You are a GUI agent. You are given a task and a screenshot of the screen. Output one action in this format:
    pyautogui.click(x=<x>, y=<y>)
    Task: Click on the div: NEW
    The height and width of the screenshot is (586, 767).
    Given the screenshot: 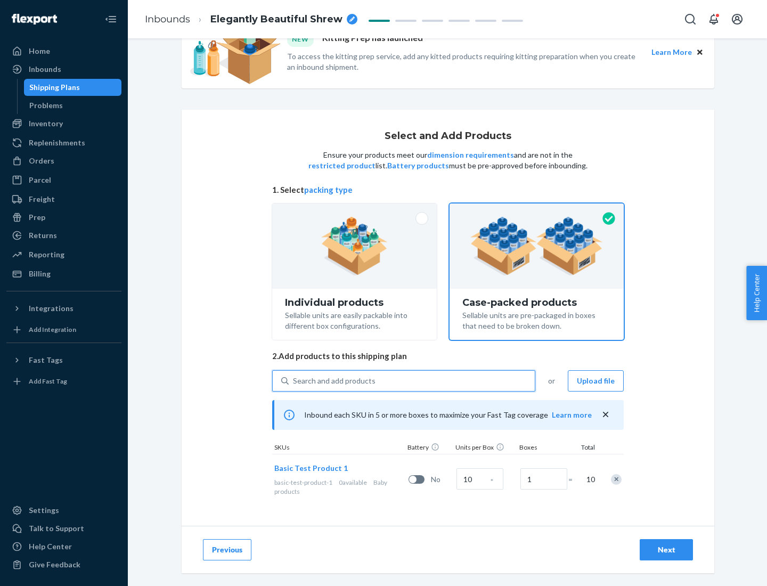 What is the action you would take?
    pyautogui.click(x=300, y=39)
    